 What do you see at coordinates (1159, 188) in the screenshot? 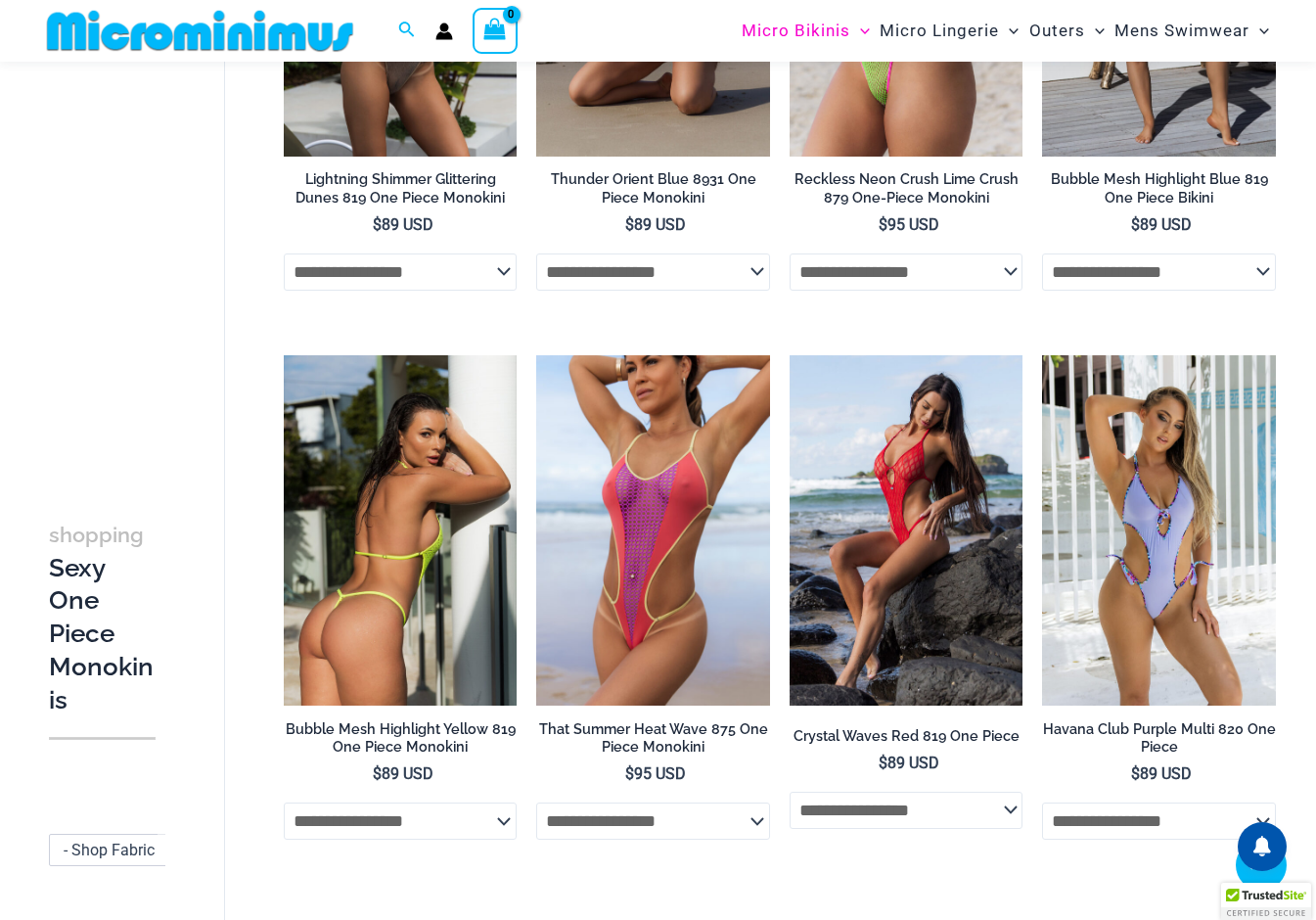
I see `h2: Bubble Mesh Highlight Blue 819 One Piece Bikini` at bounding box center [1159, 188].